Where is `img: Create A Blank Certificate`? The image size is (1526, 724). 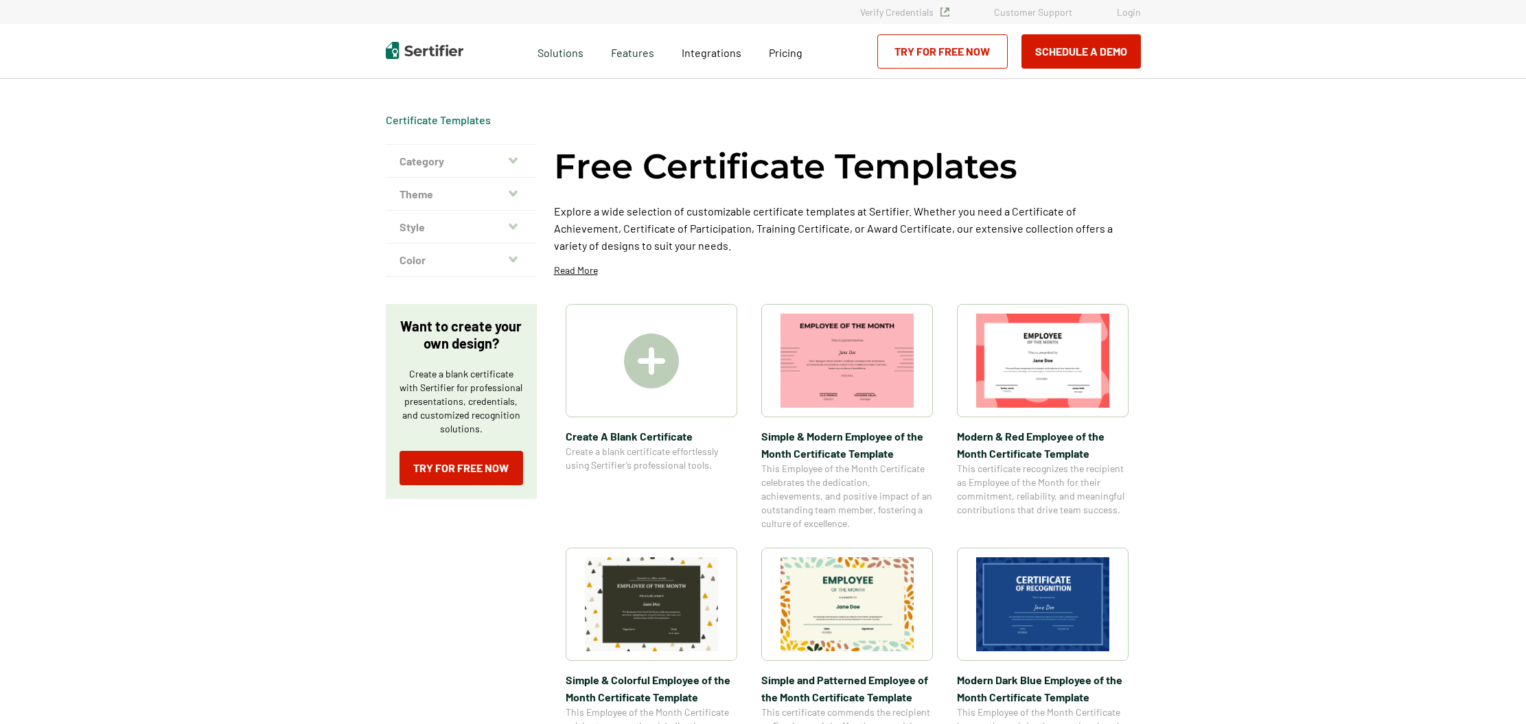 img: Create A Blank Certificate is located at coordinates (652, 361).